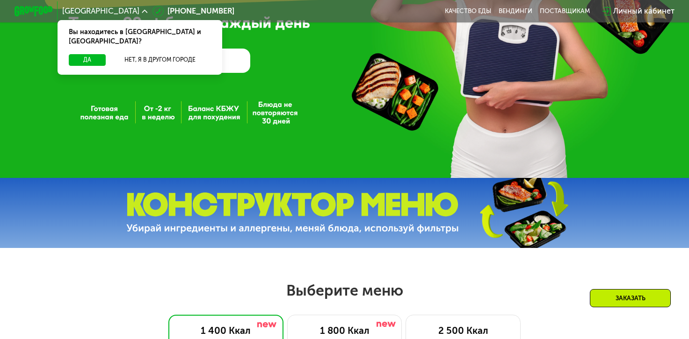 This screenshot has width=689, height=339. I want to click on button: Да, so click(87, 60).